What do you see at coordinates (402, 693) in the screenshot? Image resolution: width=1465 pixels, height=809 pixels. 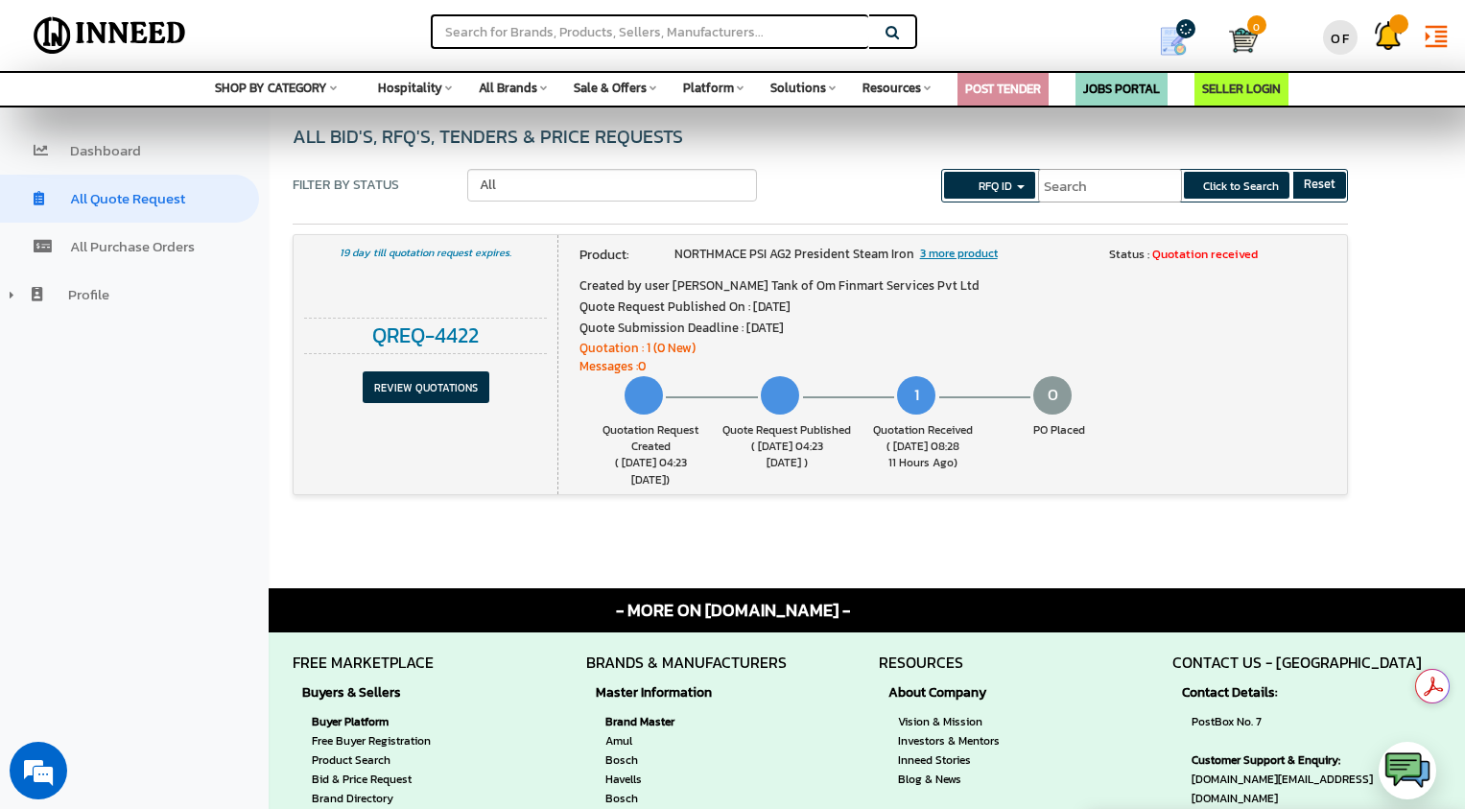 I see `strong: Buyers & Sellers` at bounding box center [402, 693].